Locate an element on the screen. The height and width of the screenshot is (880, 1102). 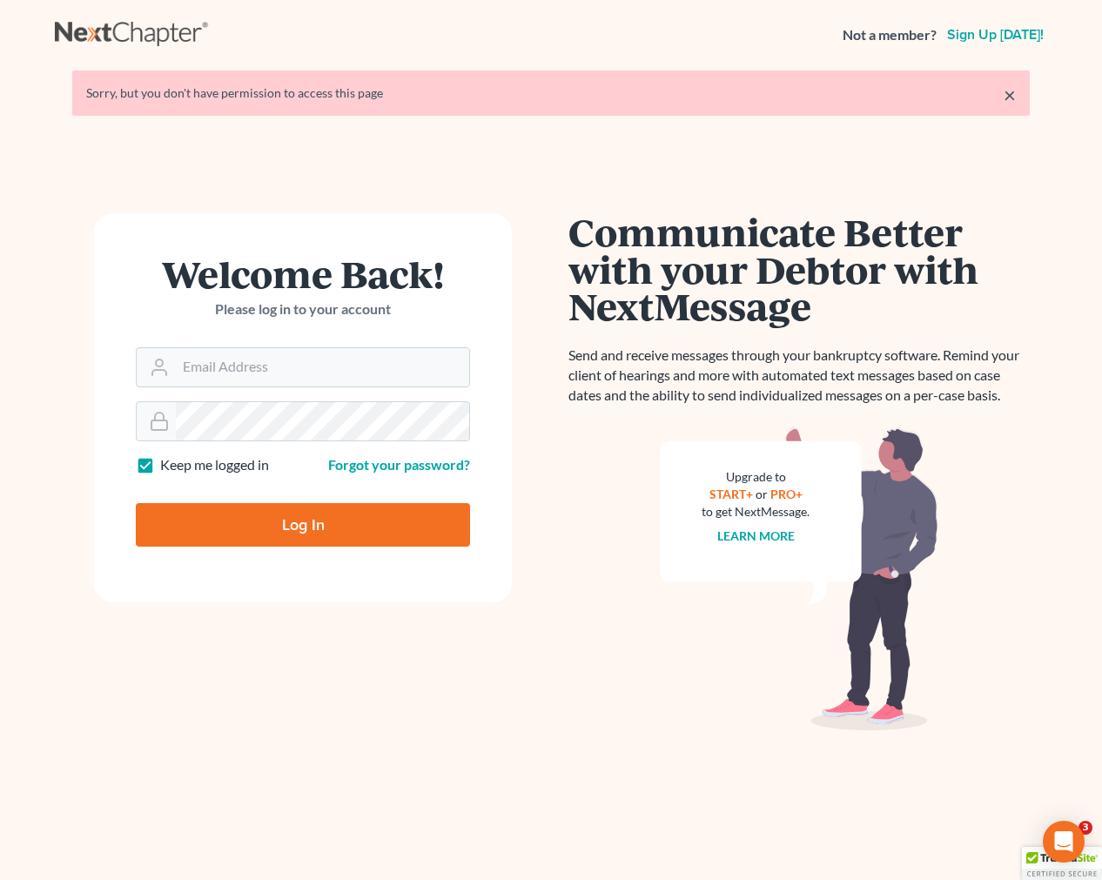
span: or is located at coordinates (762, 494).